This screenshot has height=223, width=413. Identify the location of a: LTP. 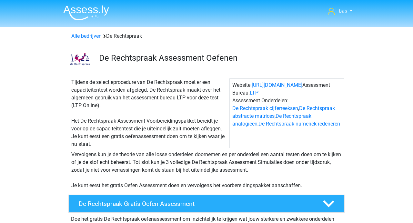
(254, 93).